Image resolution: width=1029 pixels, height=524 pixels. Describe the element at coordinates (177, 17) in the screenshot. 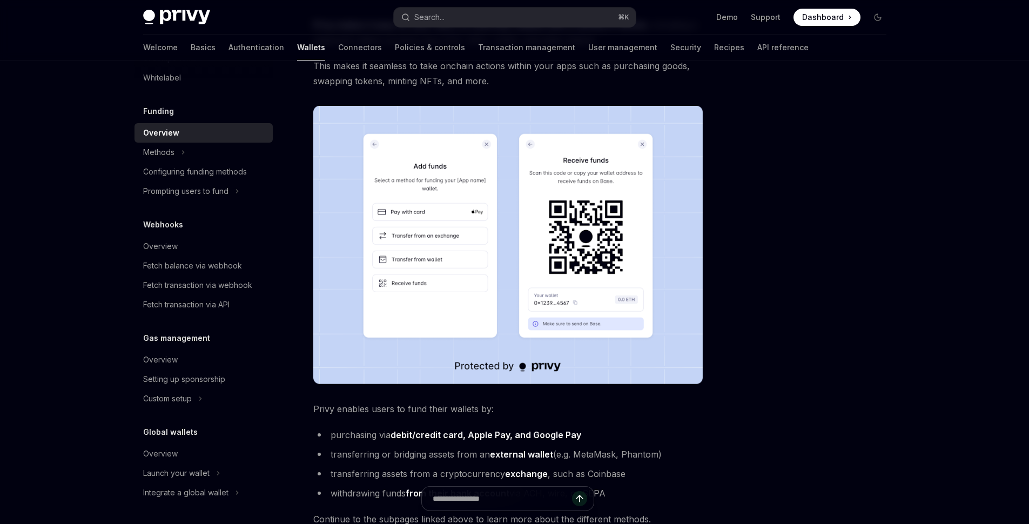

I see `img: dark logo` at that location.